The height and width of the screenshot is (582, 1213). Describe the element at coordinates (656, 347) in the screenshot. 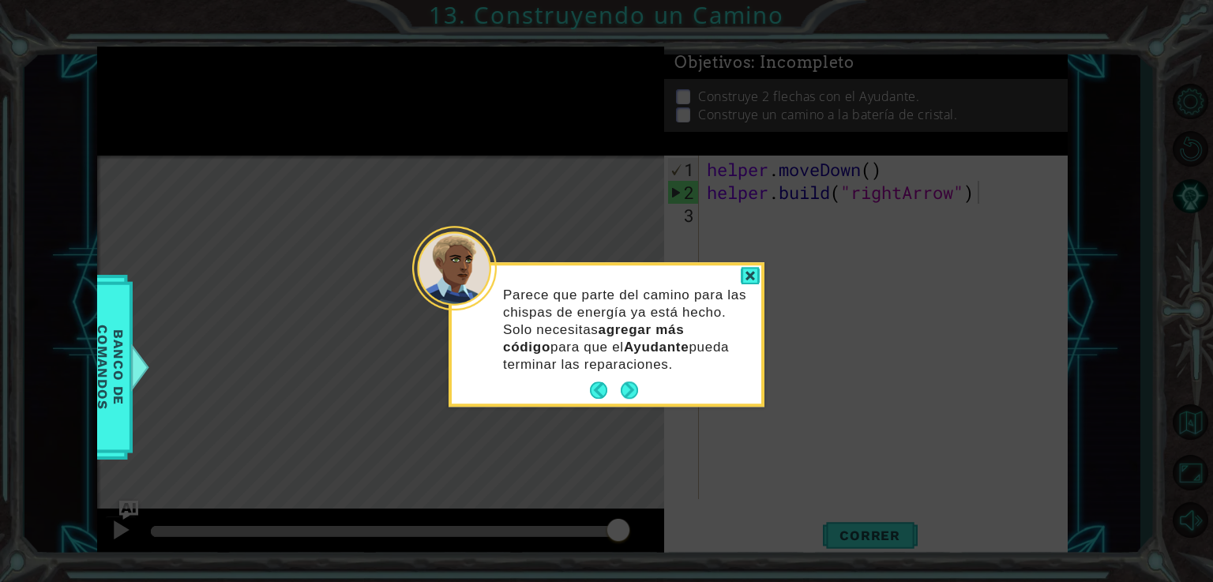

I see `strong: Ayudante` at that location.